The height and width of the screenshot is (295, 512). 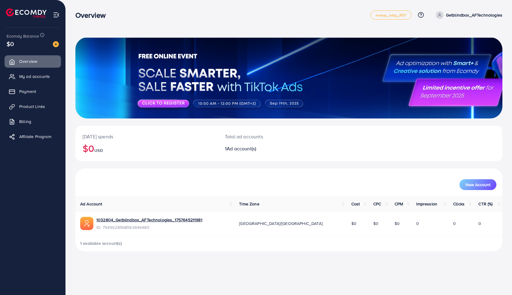 I want to click on span: metap_oday_REF, so click(x=391, y=15).